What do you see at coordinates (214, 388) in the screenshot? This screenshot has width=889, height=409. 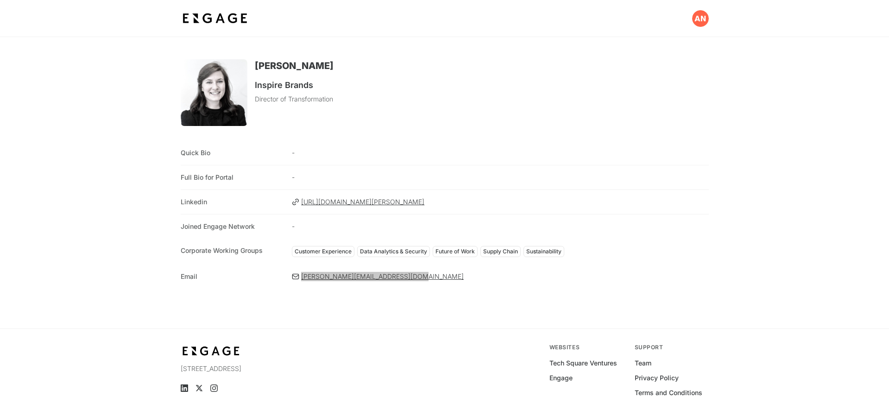 I see `a: Instagram` at bounding box center [214, 388].